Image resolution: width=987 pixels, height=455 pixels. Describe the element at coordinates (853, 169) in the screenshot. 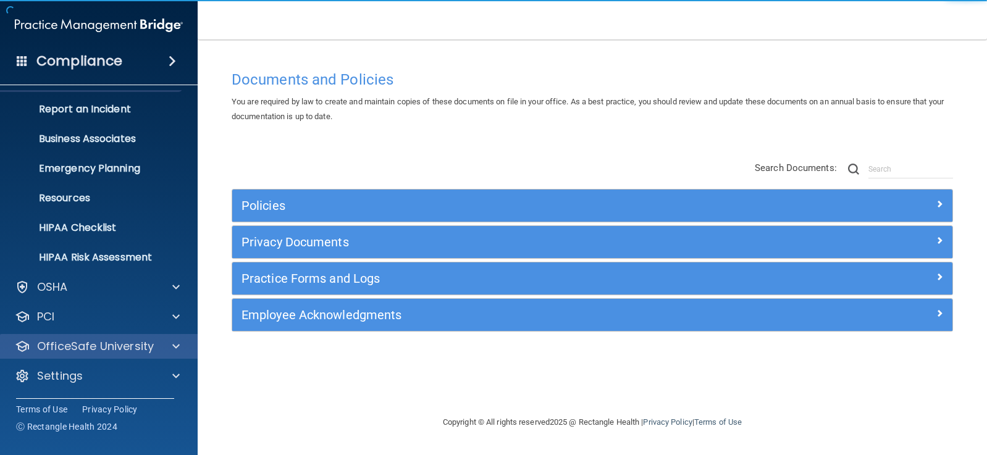

I see `img: ic-search.3b580494.png` at that location.